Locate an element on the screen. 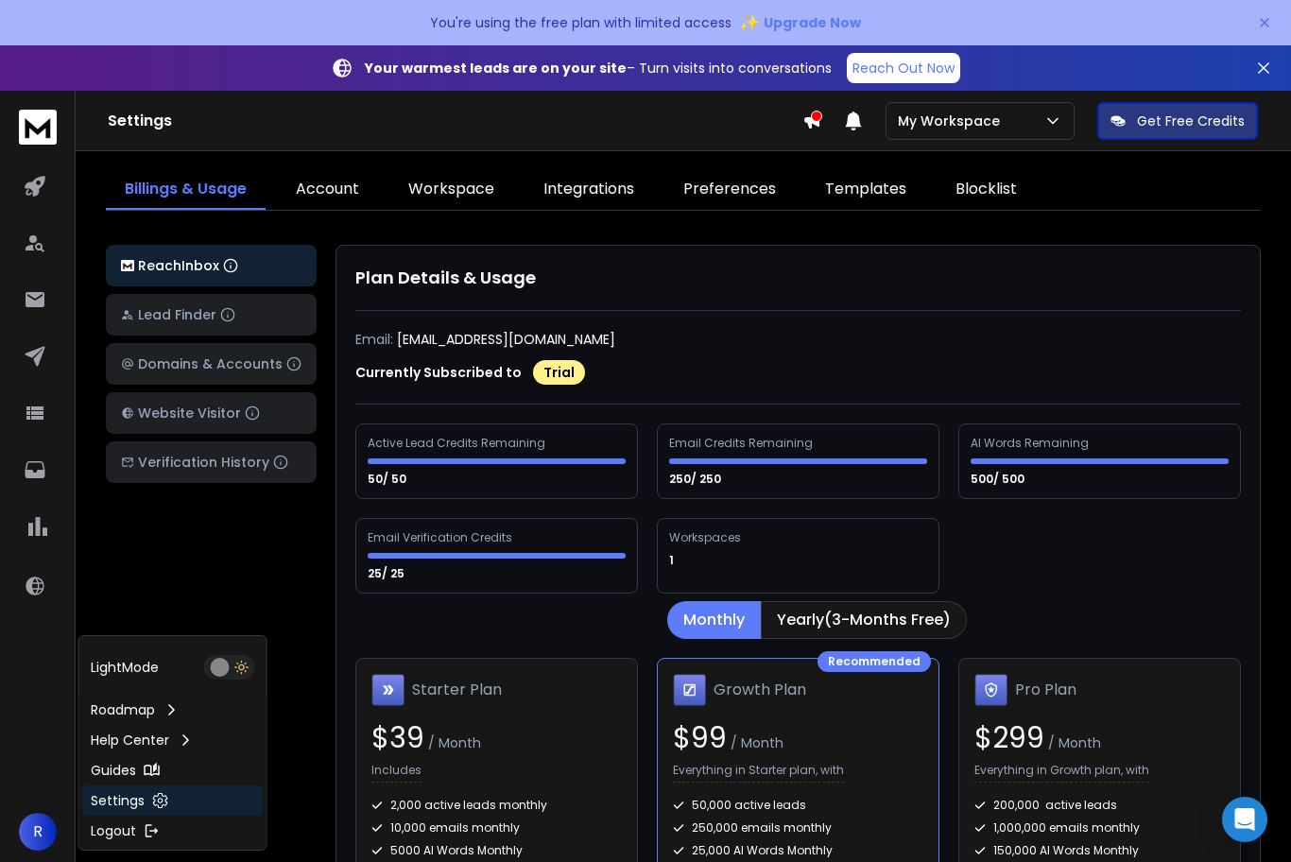  span: $ 39 is located at coordinates (398, 737).